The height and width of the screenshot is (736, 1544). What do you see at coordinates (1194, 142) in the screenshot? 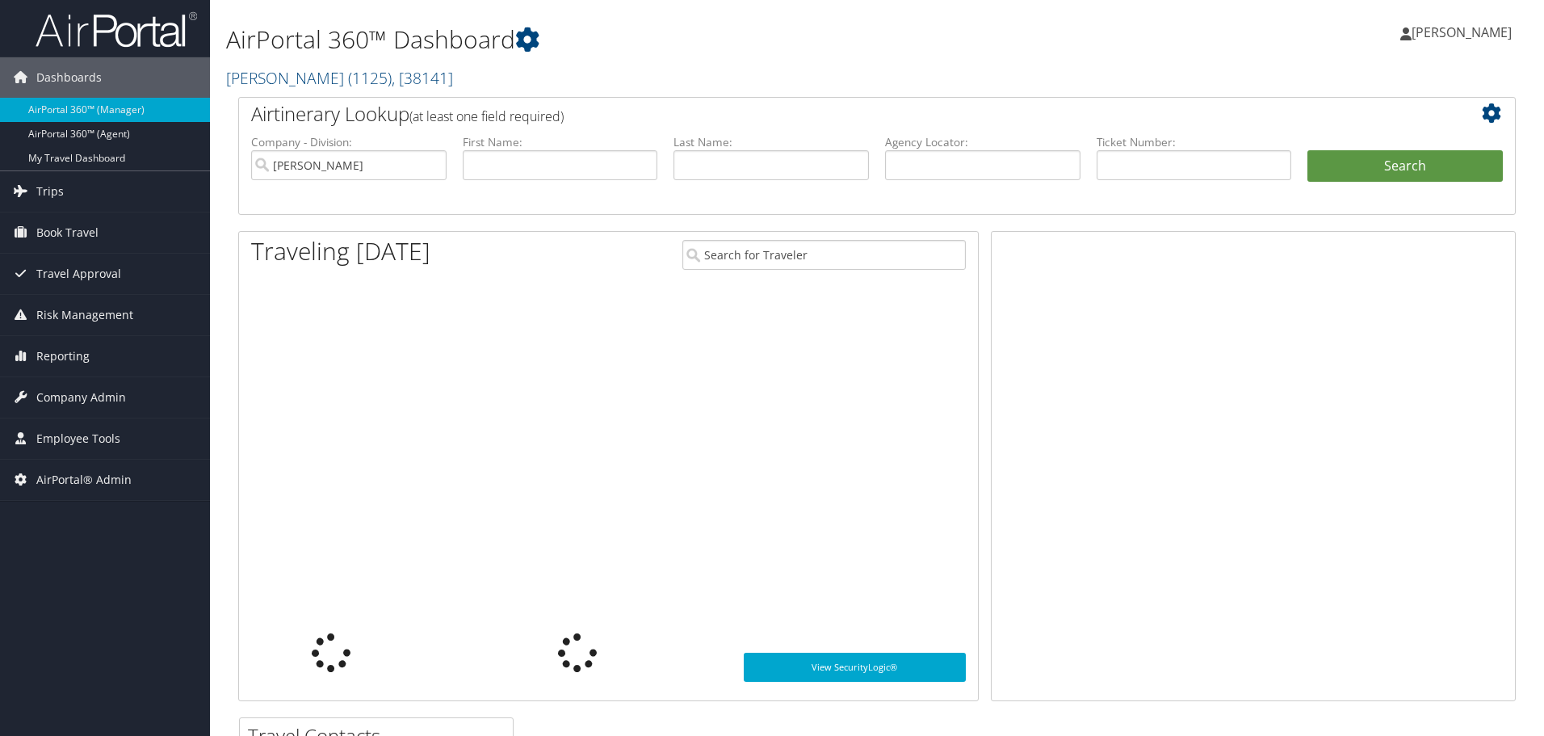
I see `label: Ticket Number:` at bounding box center [1194, 142].